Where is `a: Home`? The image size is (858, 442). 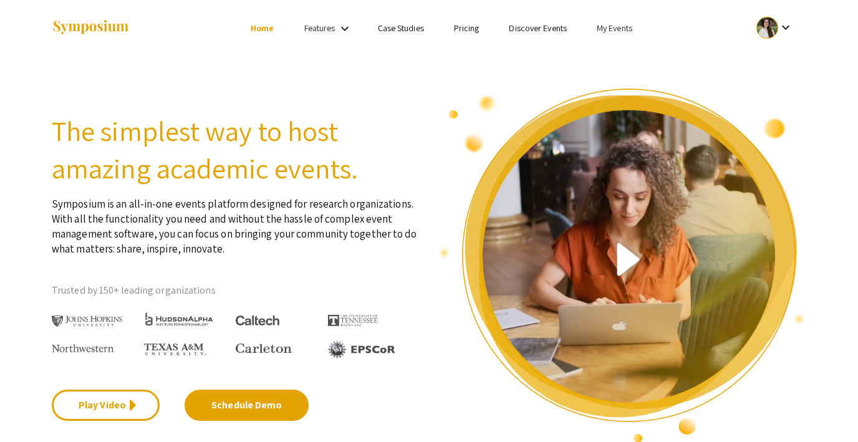 a: Home is located at coordinates (262, 28).